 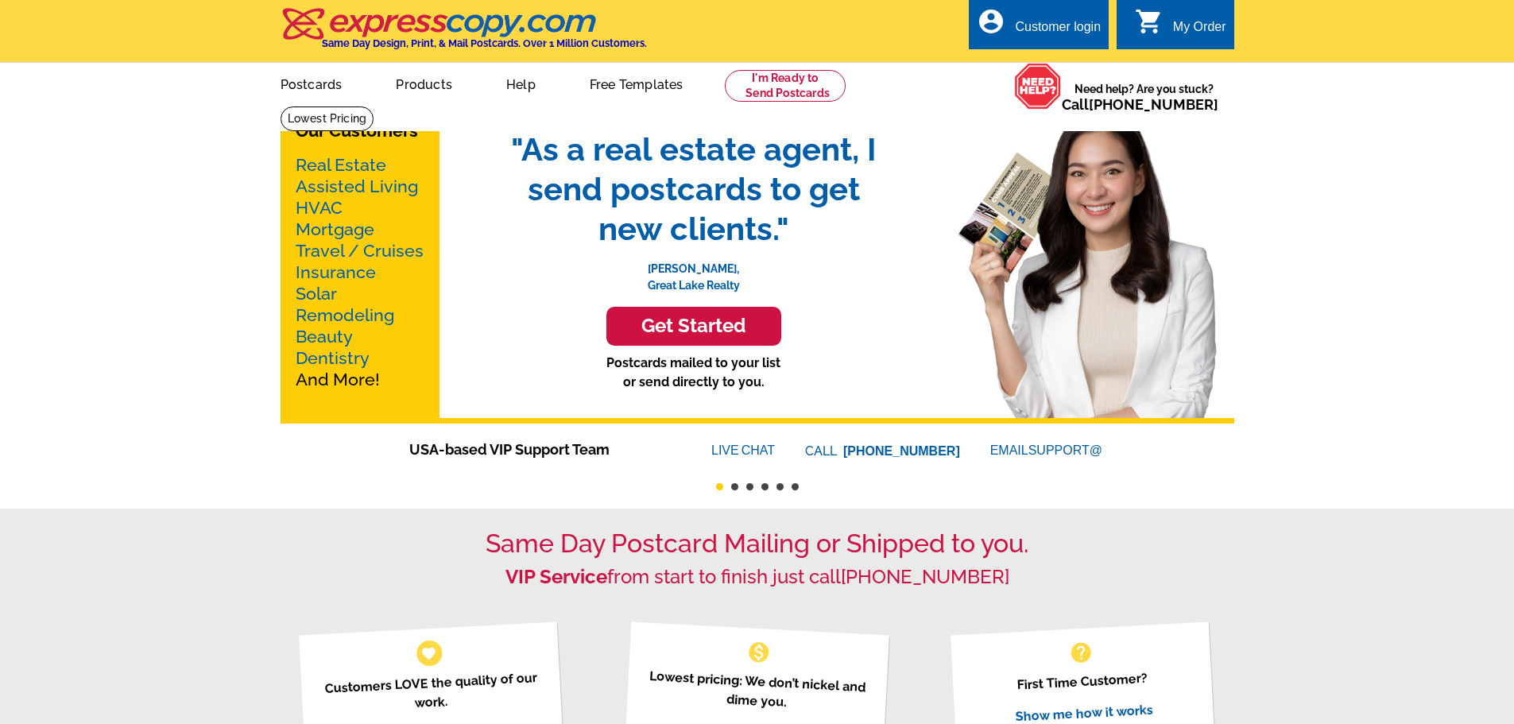 What do you see at coordinates (484, 43) in the screenshot?
I see `h4: Same Day Design, Print, & Mail Postcards. Over 1 Million Customers.` at bounding box center [484, 43].